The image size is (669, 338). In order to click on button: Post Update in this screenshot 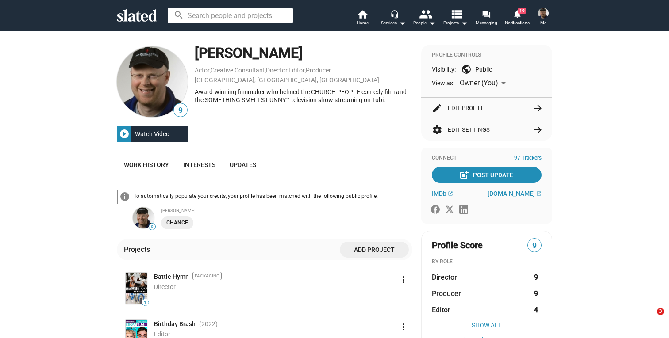, I will do `click(487, 175)`.